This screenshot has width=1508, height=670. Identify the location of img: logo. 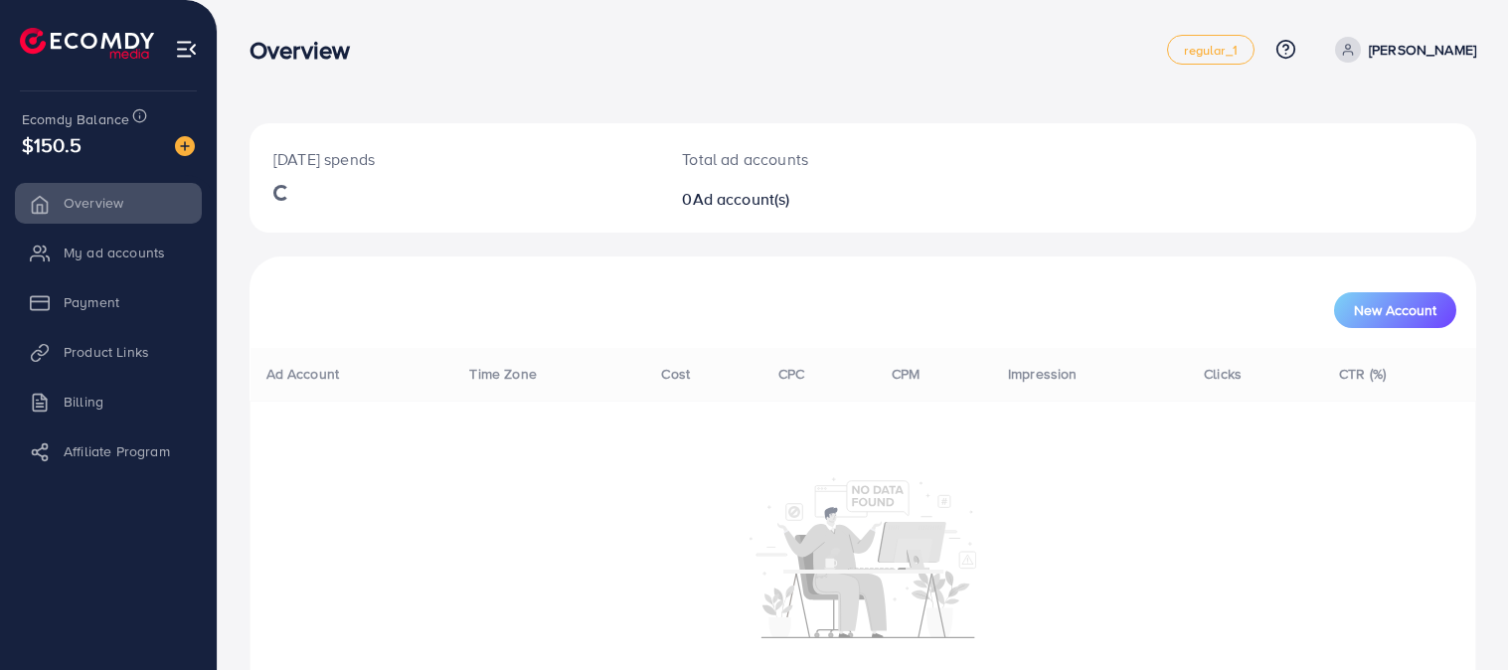
(86, 43).